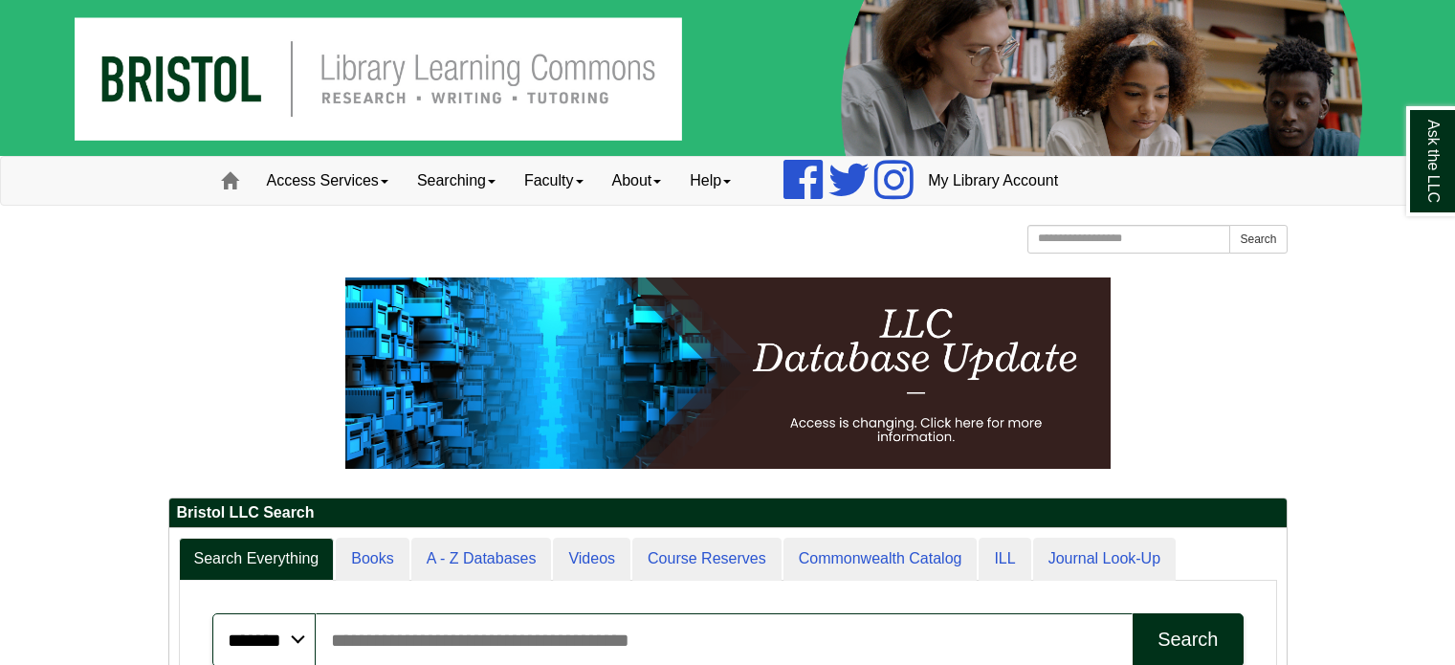 The height and width of the screenshot is (665, 1455). I want to click on img: HTML tutorial, so click(728, 373).